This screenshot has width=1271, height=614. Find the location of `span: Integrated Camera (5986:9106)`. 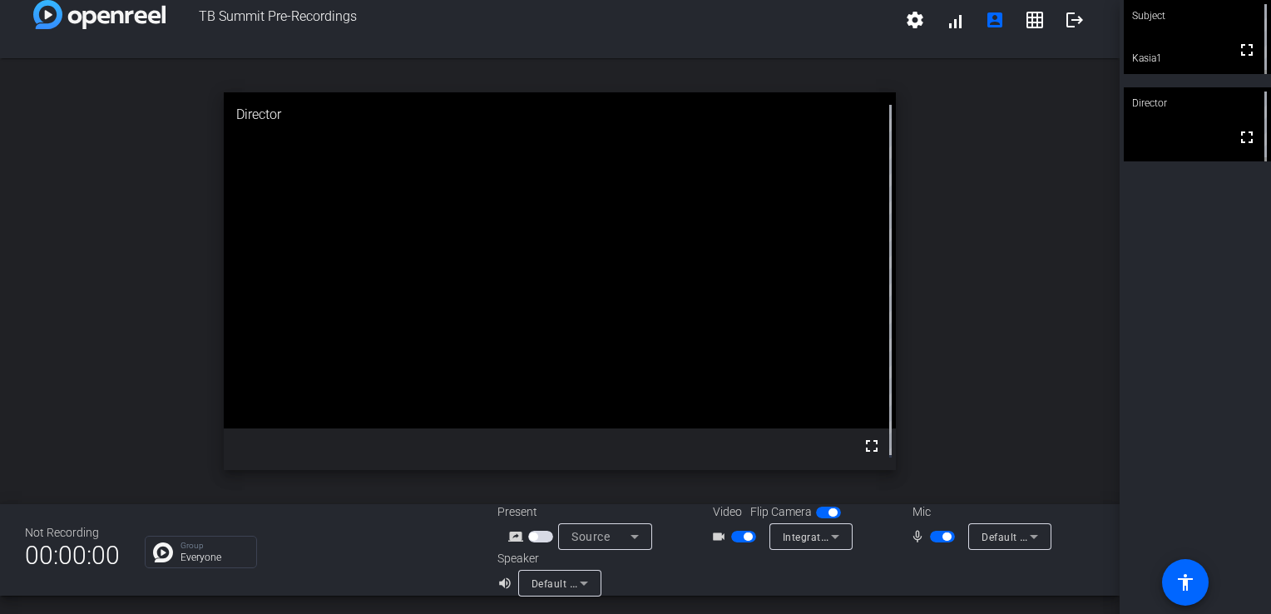

span: Integrated Camera (5986:9106) is located at coordinates (860, 537).